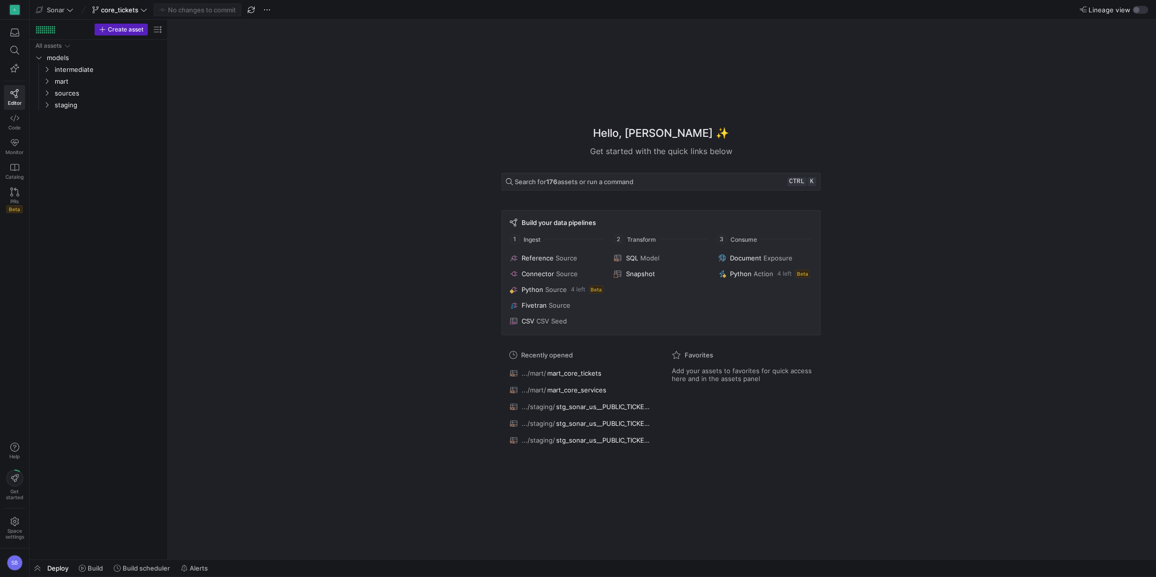 The image size is (1156, 577). I want to click on span: Action, so click(764, 274).